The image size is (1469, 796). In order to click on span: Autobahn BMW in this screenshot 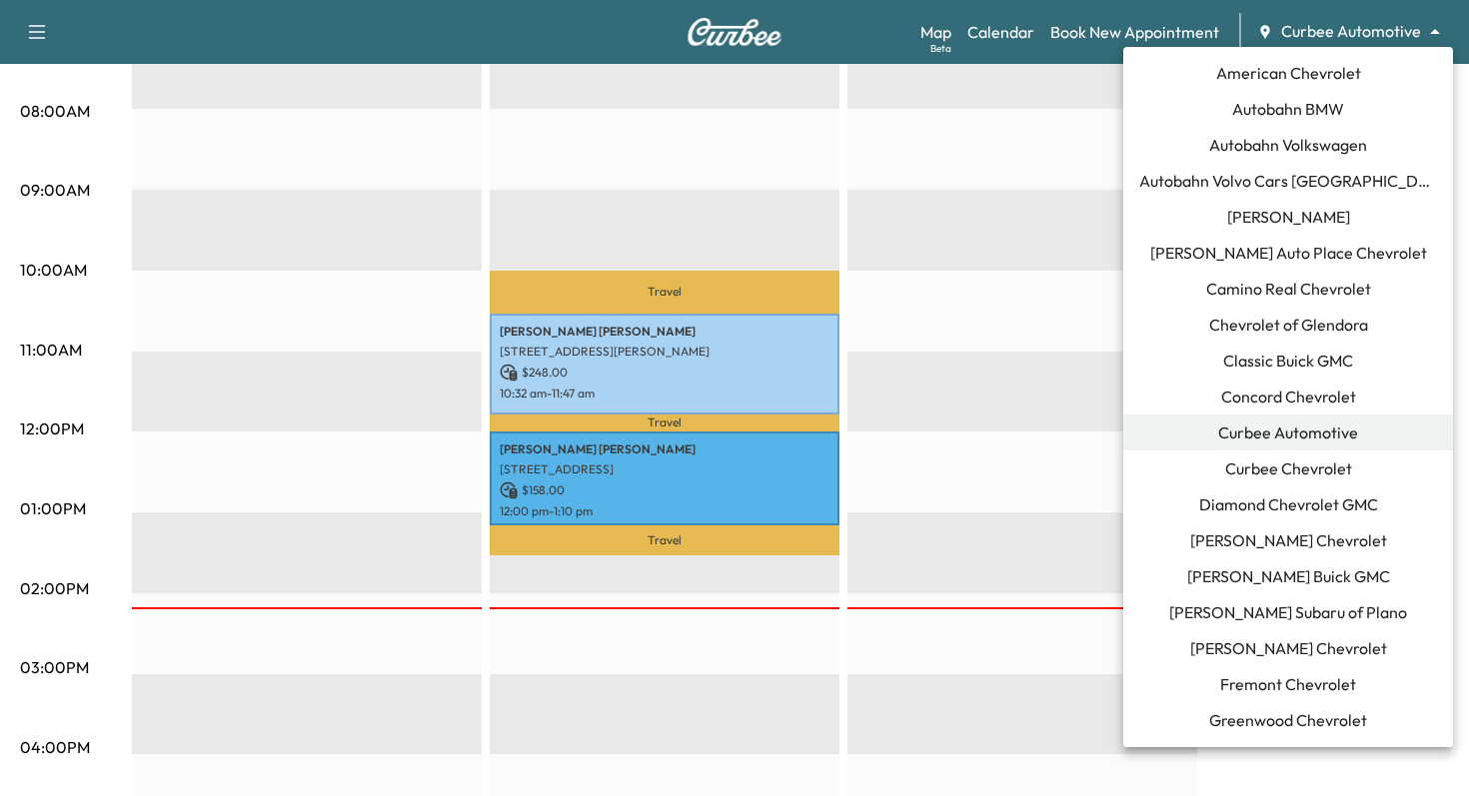, I will do `click(1288, 109)`.